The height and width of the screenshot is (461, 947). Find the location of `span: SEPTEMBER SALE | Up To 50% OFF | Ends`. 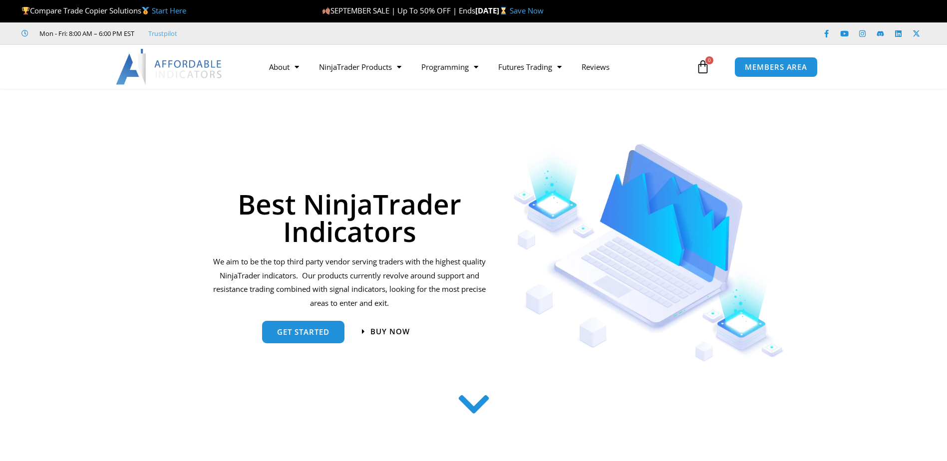

span: SEPTEMBER SALE | Up To 50% OFF | Ends is located at coordinates (399, 10).